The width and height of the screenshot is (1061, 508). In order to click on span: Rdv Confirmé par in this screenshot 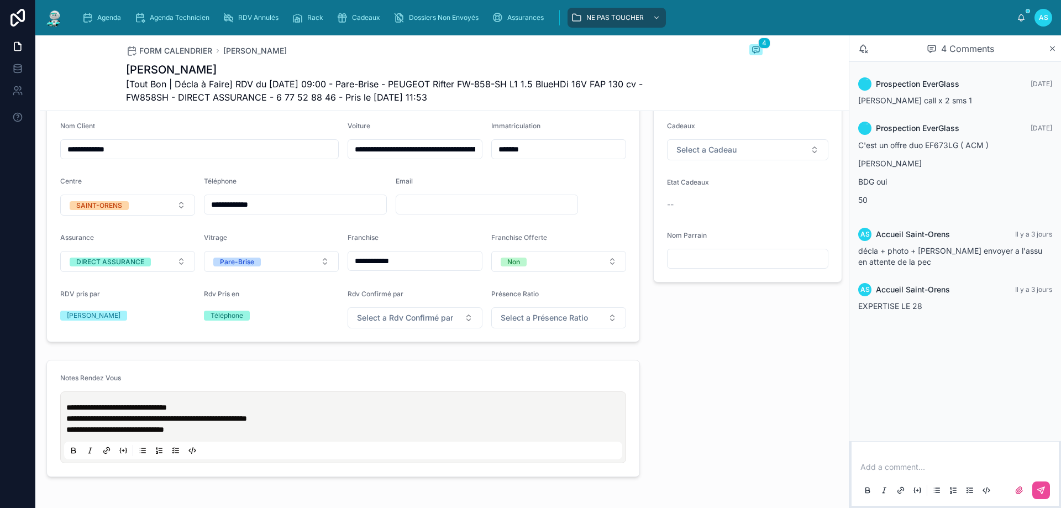, I will do `click(375, 293)`.